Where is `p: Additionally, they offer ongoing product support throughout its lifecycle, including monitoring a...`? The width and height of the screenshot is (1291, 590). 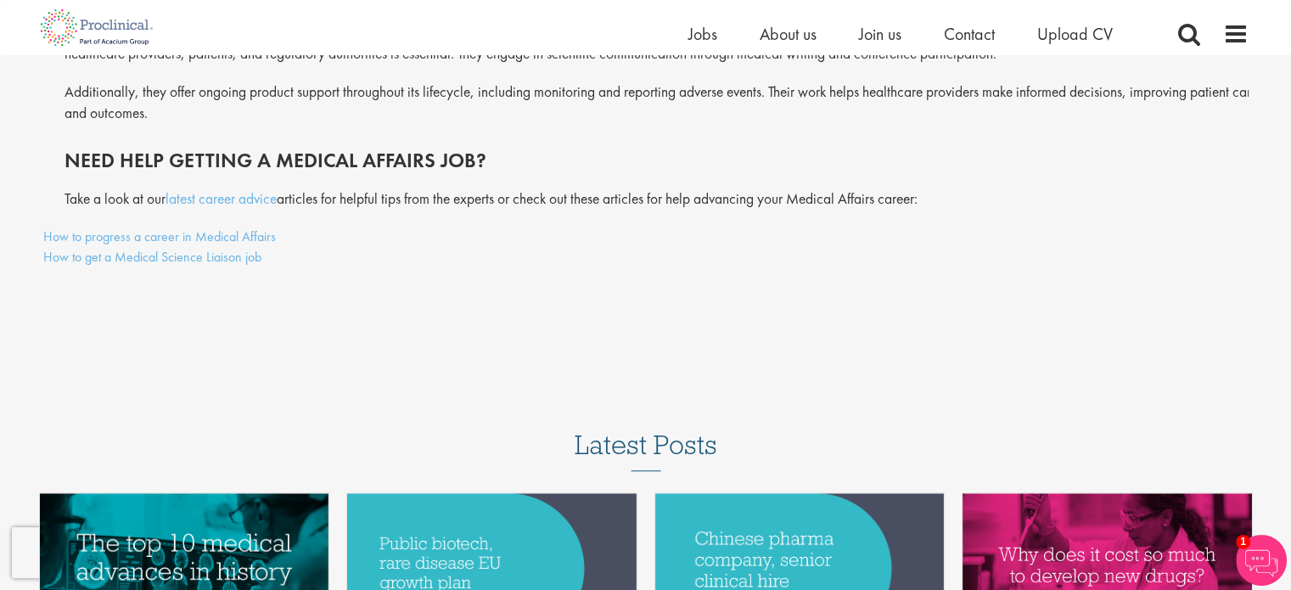 p: Additionally, they offer ongoing product support throughout its lifecycle, including monitoring a... is located at coordinates (663, 103).